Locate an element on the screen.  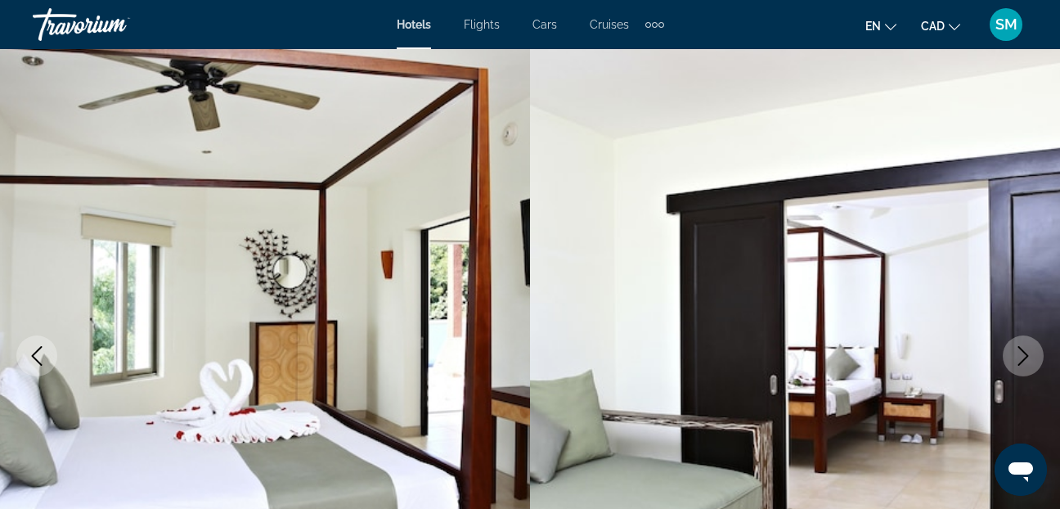
a: Cars is located at coordinates (545, 25).